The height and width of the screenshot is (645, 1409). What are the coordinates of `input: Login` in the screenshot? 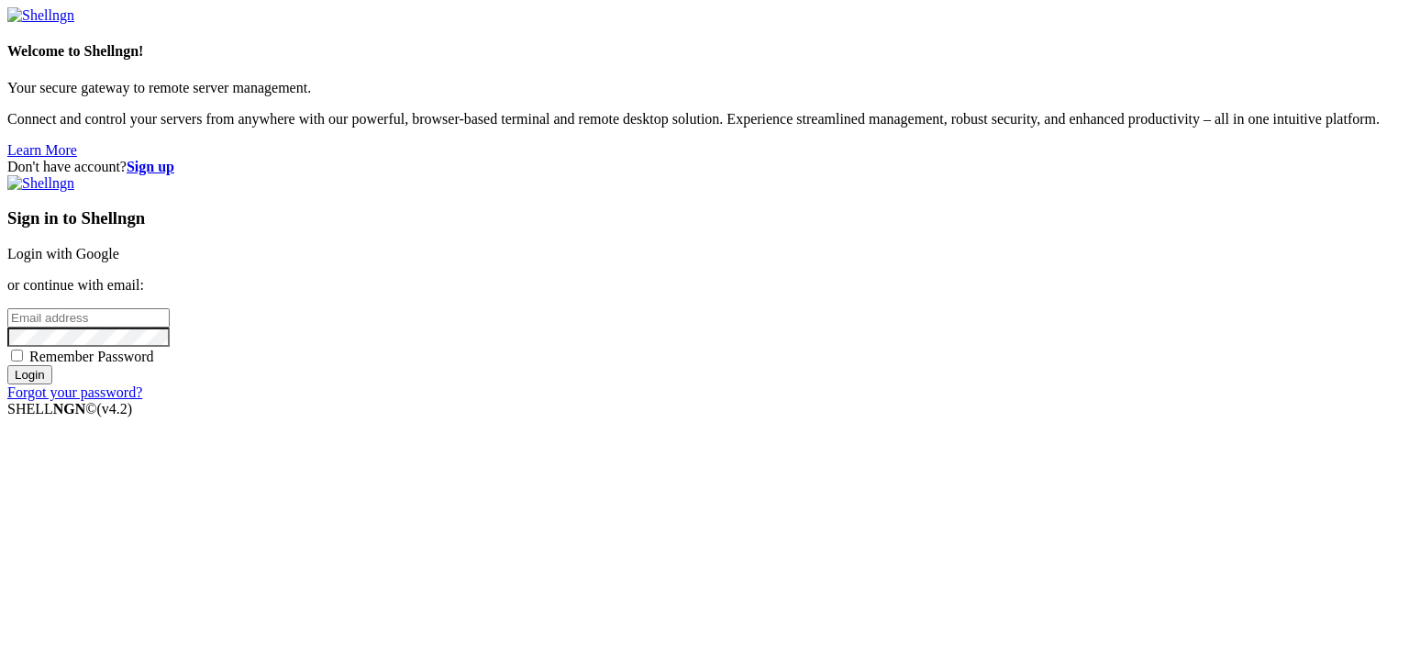 It's located at (29, 374).